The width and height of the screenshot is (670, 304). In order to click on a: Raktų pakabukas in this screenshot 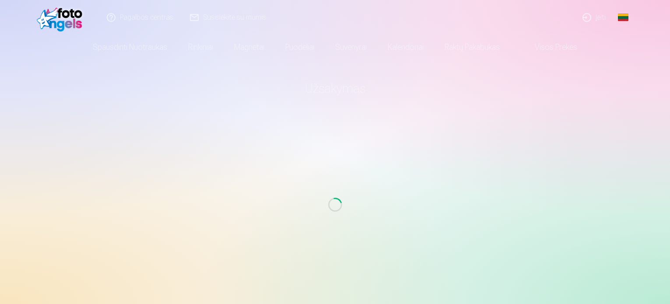, I will do `click(472, 47)`.